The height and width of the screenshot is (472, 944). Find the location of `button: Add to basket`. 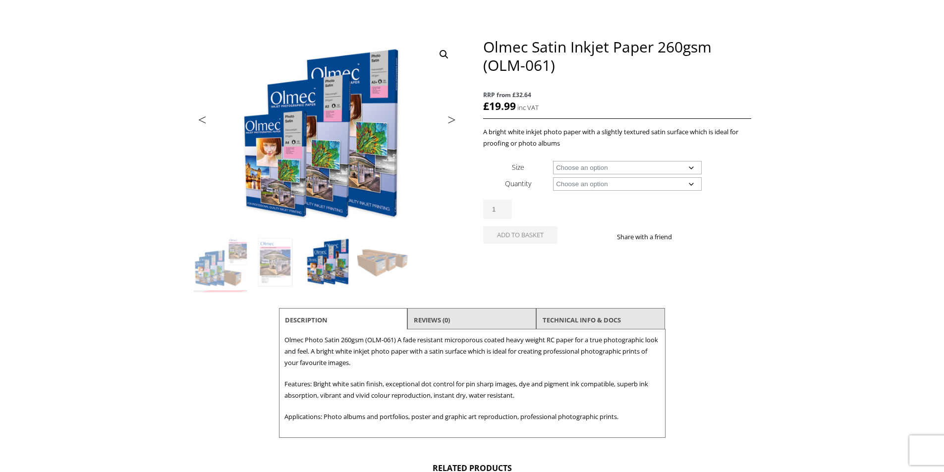

button: Add to basket is located at coordinates (520, 235).